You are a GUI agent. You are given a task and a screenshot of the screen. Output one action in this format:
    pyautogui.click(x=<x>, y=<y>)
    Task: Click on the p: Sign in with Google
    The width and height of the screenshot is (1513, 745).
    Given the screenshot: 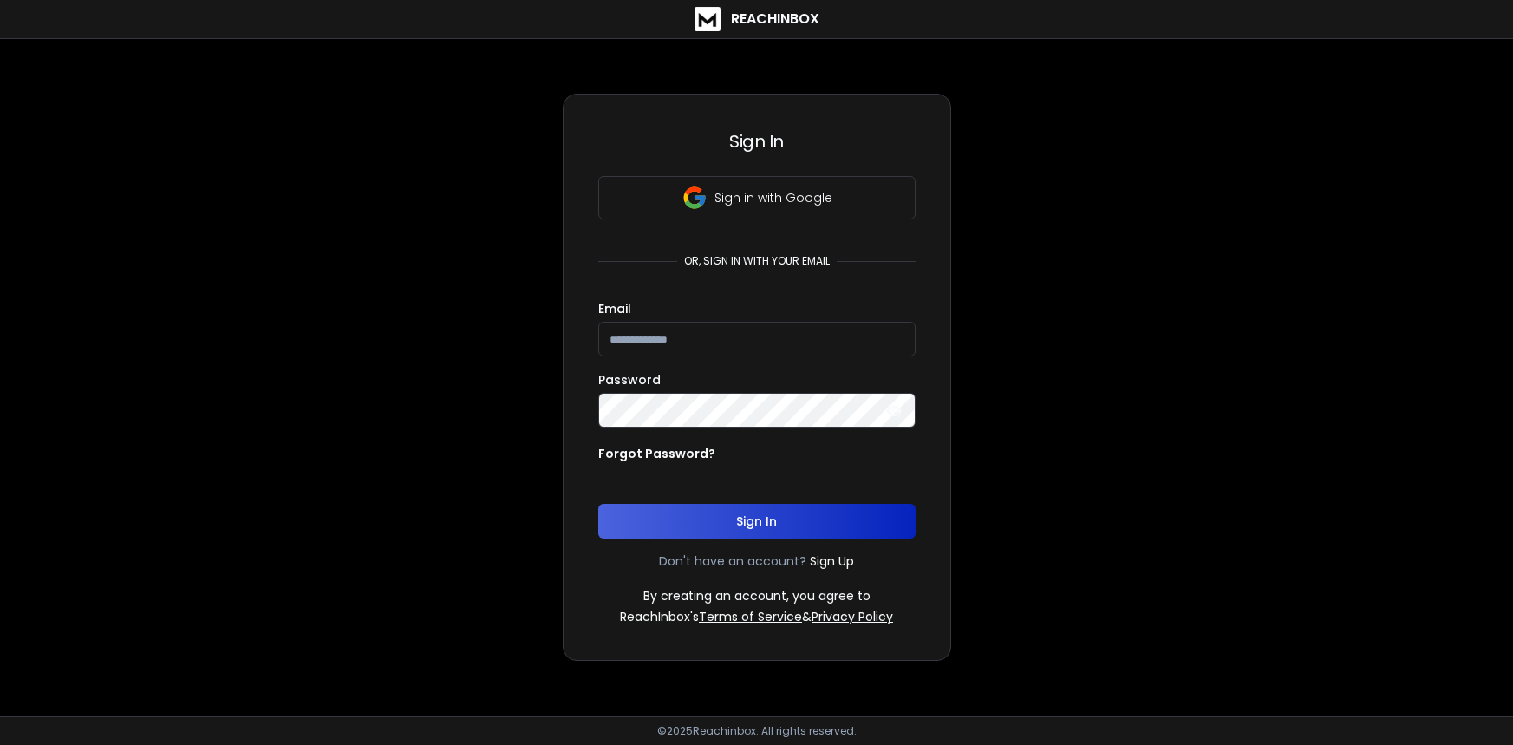 What is the action you would take?
    pyautogui.click(x=774, y=198)
    